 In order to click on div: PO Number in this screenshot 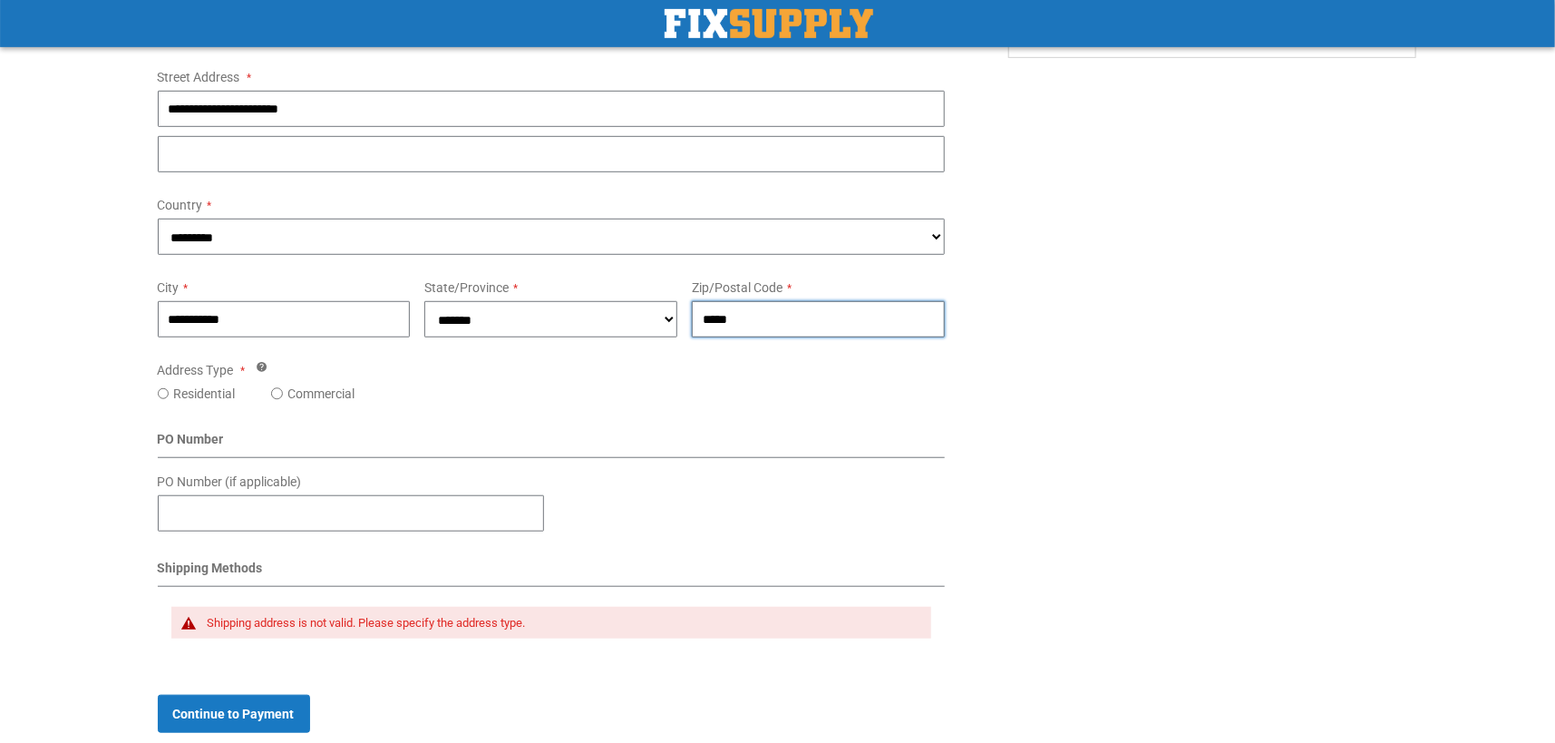, I will do `click(551, 443)`.